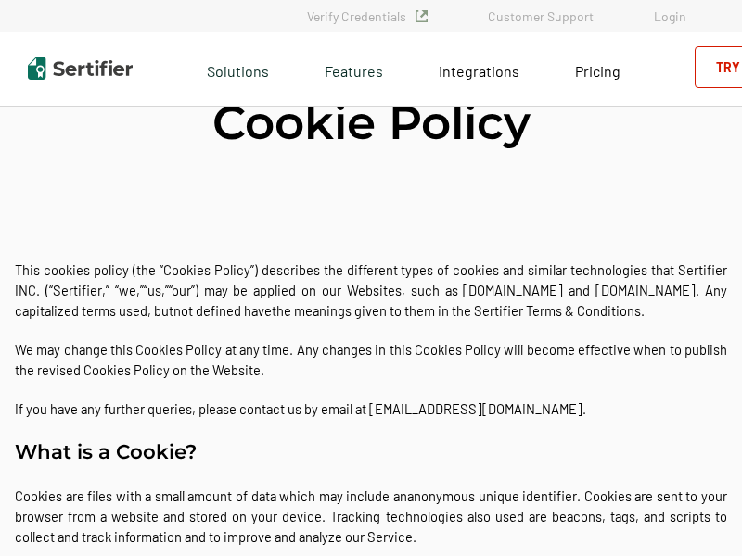 The height and width of the screenshot is (556, 742). I want to click on img: Sertifier | Digital Credentialing Platform, so click(80, 68).